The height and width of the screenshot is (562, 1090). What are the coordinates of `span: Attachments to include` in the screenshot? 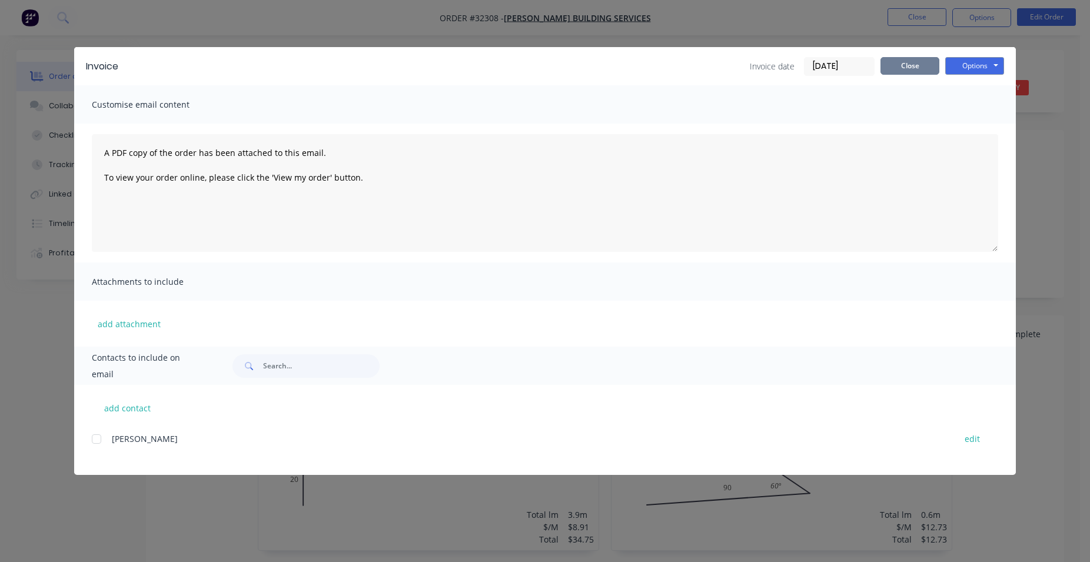 It's located at (156, 282).